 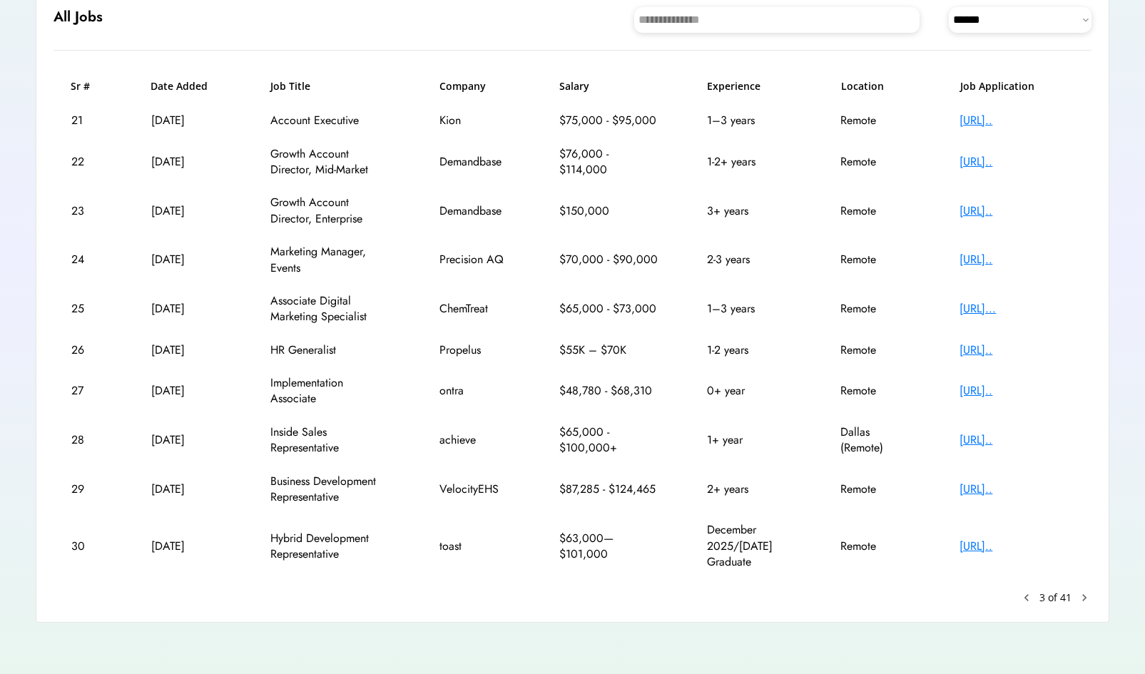 I want to click on div: 1+ year, so click(x=750, y=440).